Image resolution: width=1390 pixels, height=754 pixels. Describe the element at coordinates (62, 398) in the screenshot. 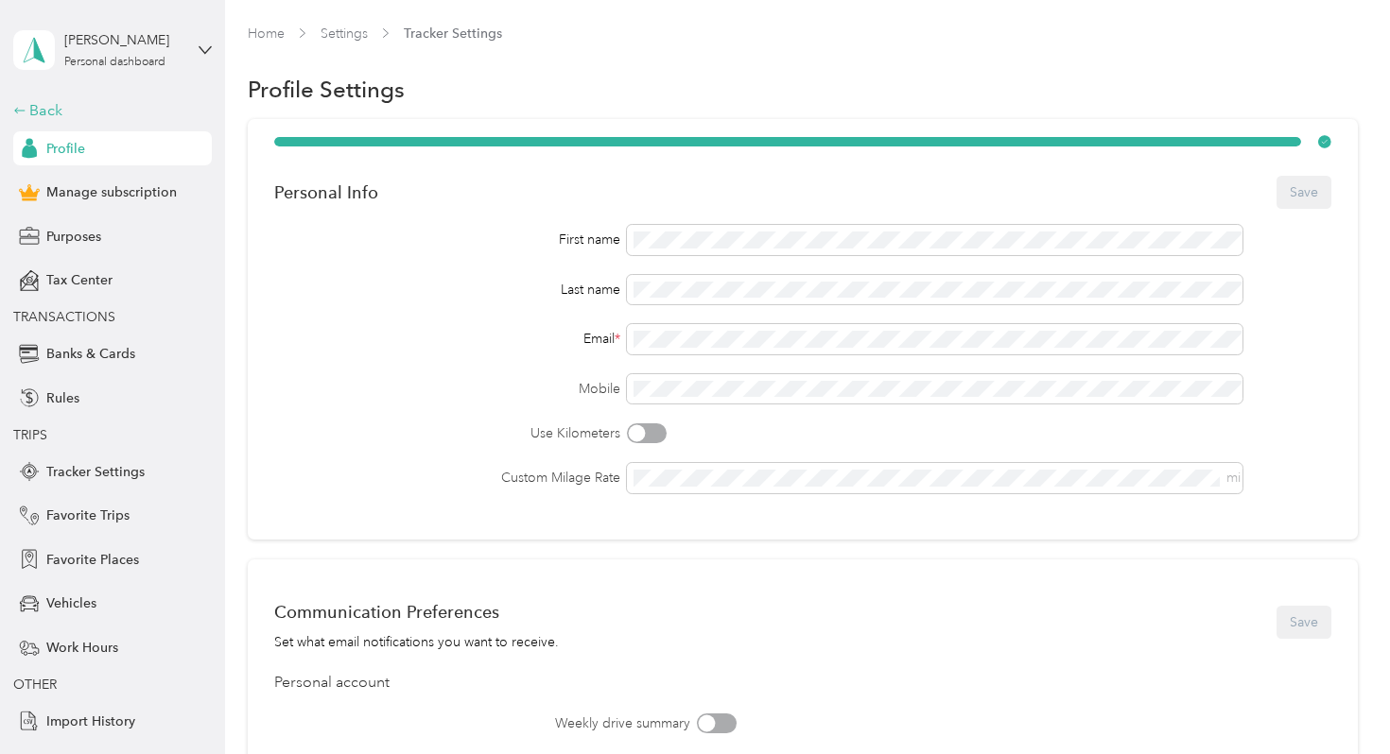

I see `span: Rules` at that location.